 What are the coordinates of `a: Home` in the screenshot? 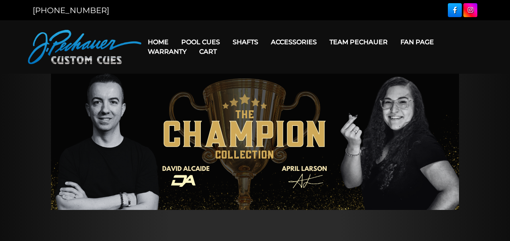 It's located at (158, 42).